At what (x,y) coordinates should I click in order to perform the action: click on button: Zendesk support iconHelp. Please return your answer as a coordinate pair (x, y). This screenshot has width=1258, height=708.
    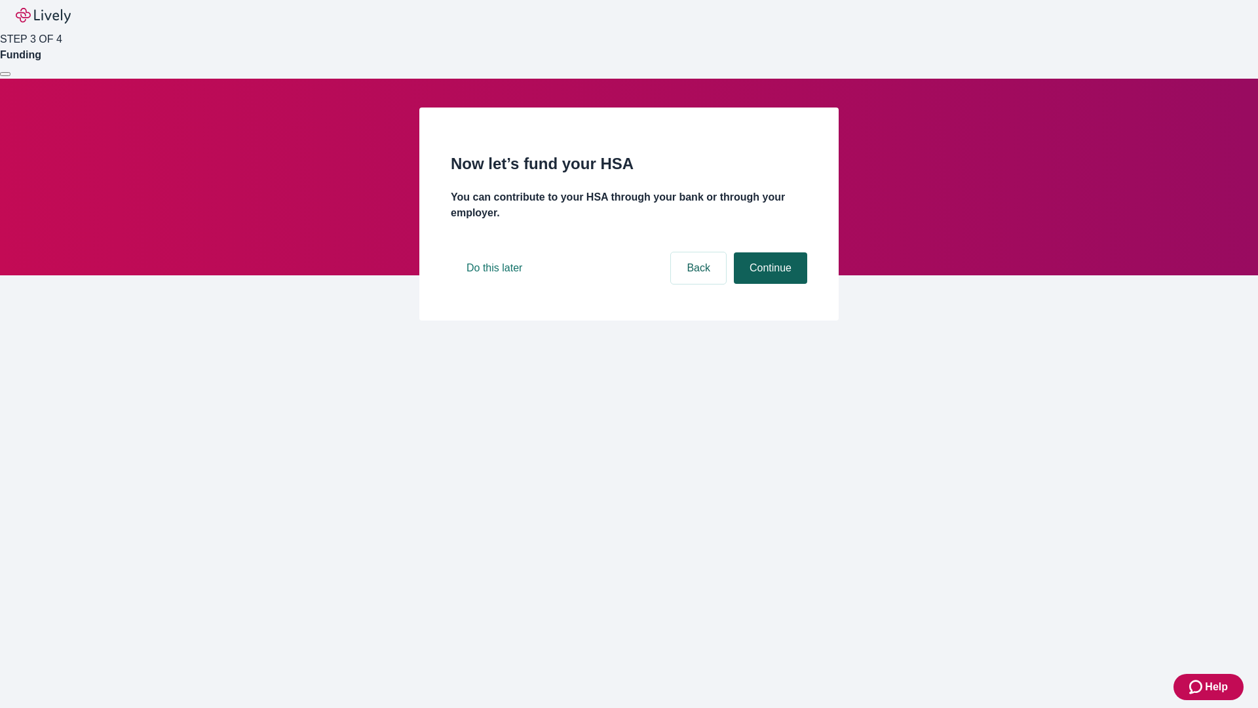
    Looking at the image, I should click on (1209, 687).